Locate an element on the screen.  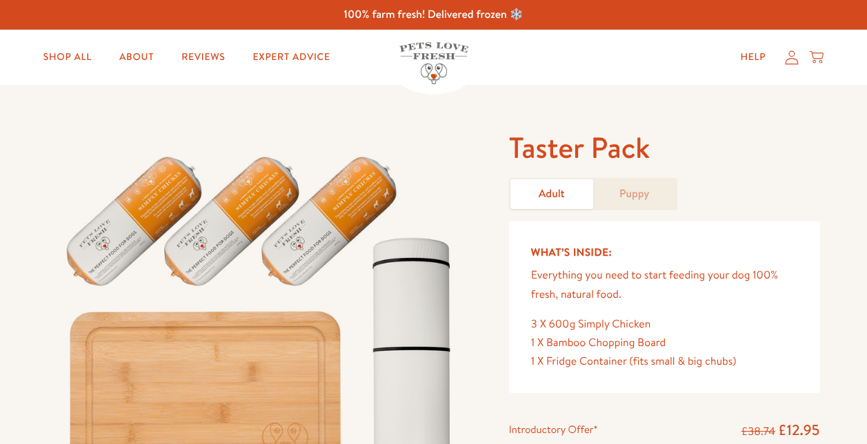
h5: What’s Inside: is located at coordinates (665, 253).